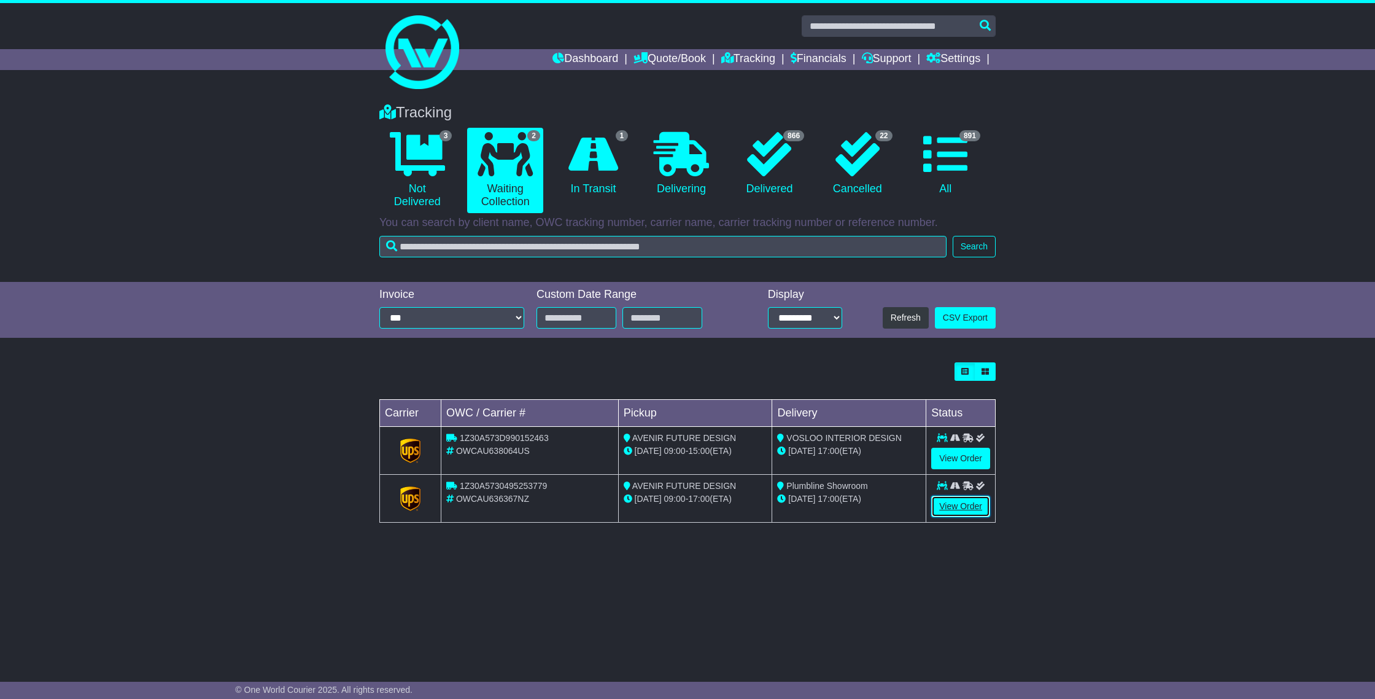  Describe the element at coordinates (417, 170) in the screenshot. I see `a: 3 Not Delivered` at that location.